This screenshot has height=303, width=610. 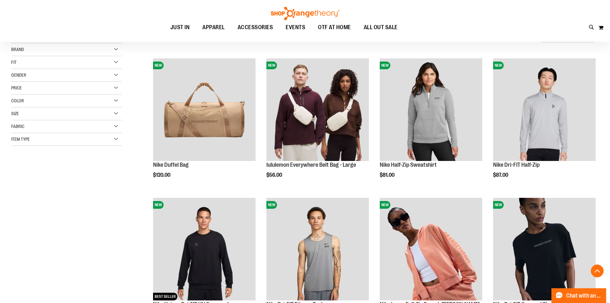 I want to click on a: Nike Dri-FIT Half-ZipNEW, so click(x=545, y=110).